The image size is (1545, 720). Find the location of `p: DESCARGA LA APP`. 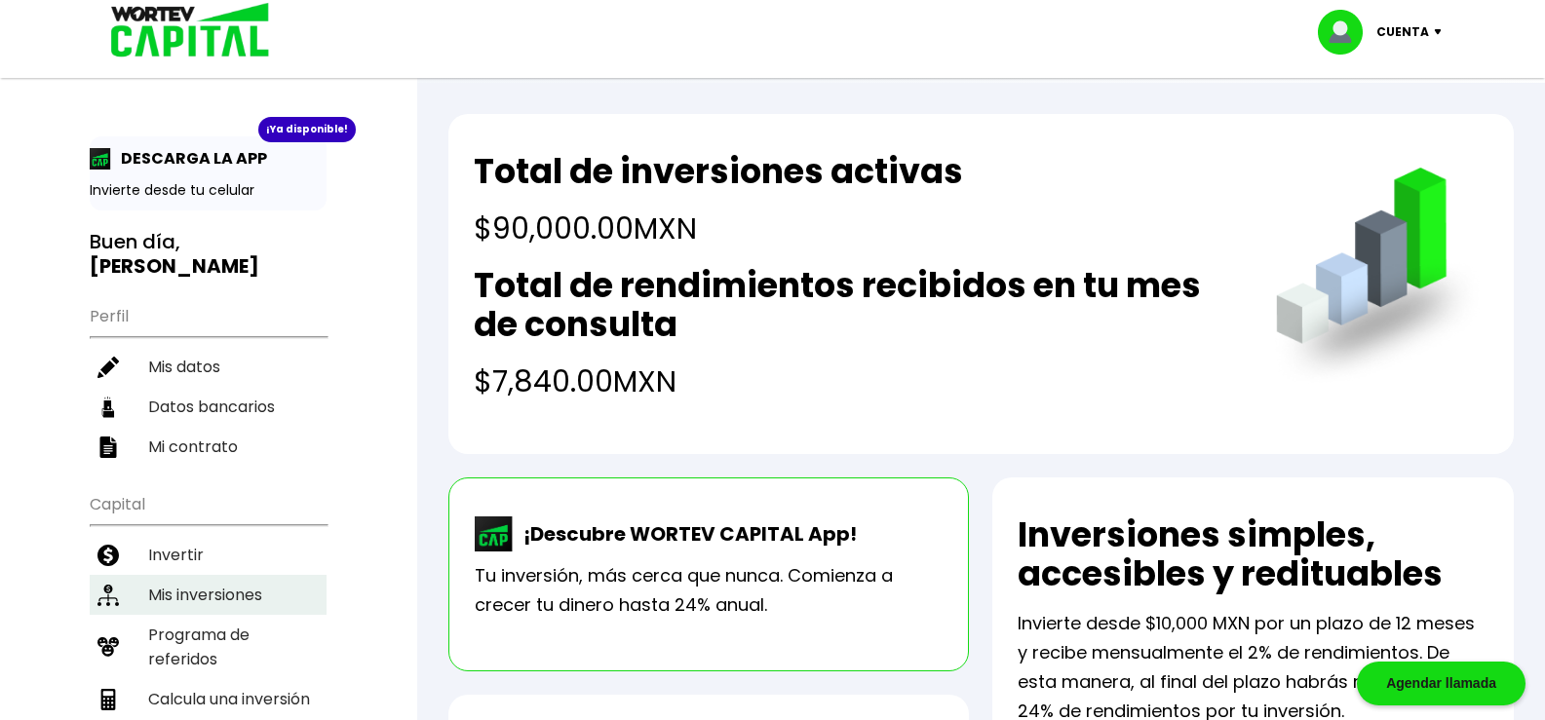

p: DESCARGA LA APP is located at coordinates (189, 158).